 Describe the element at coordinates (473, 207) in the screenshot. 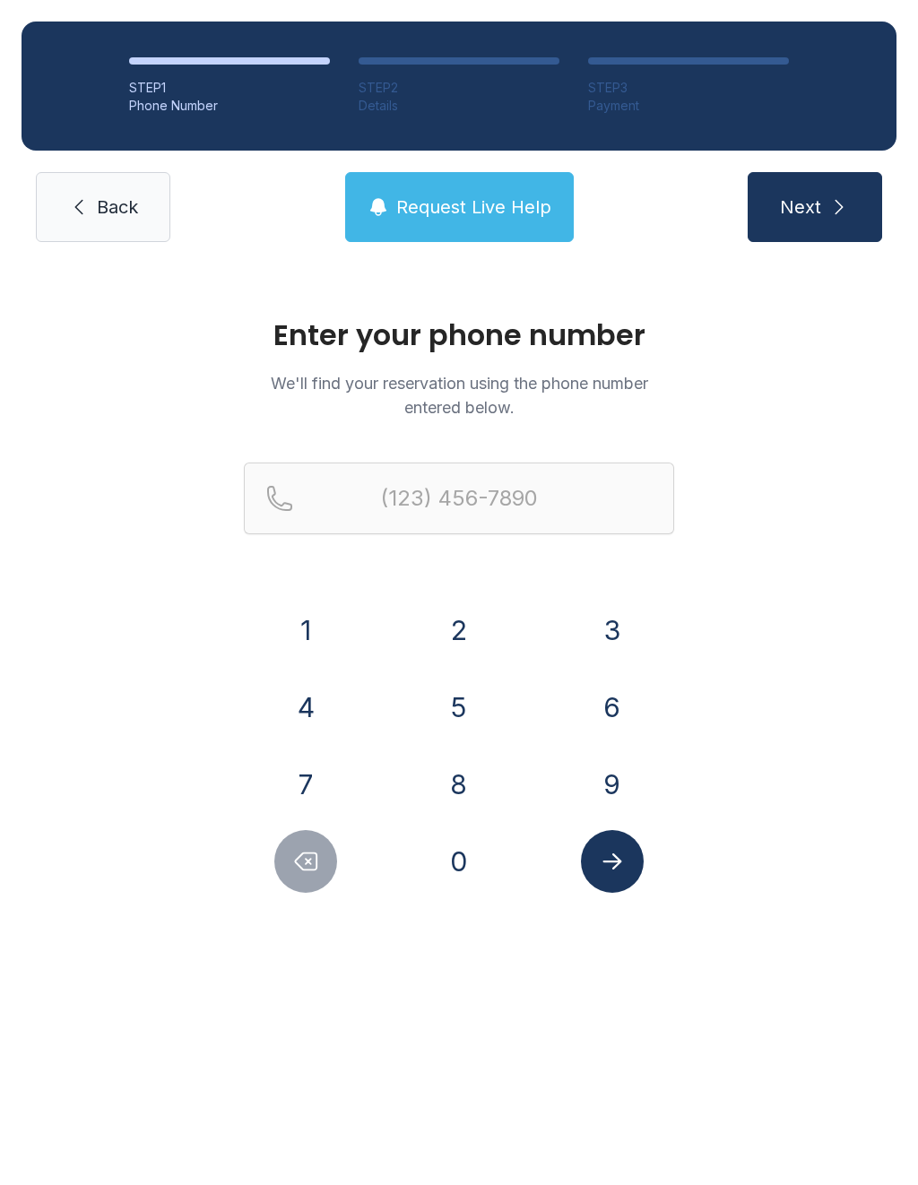

I see `span: Request Live Help` at that location.